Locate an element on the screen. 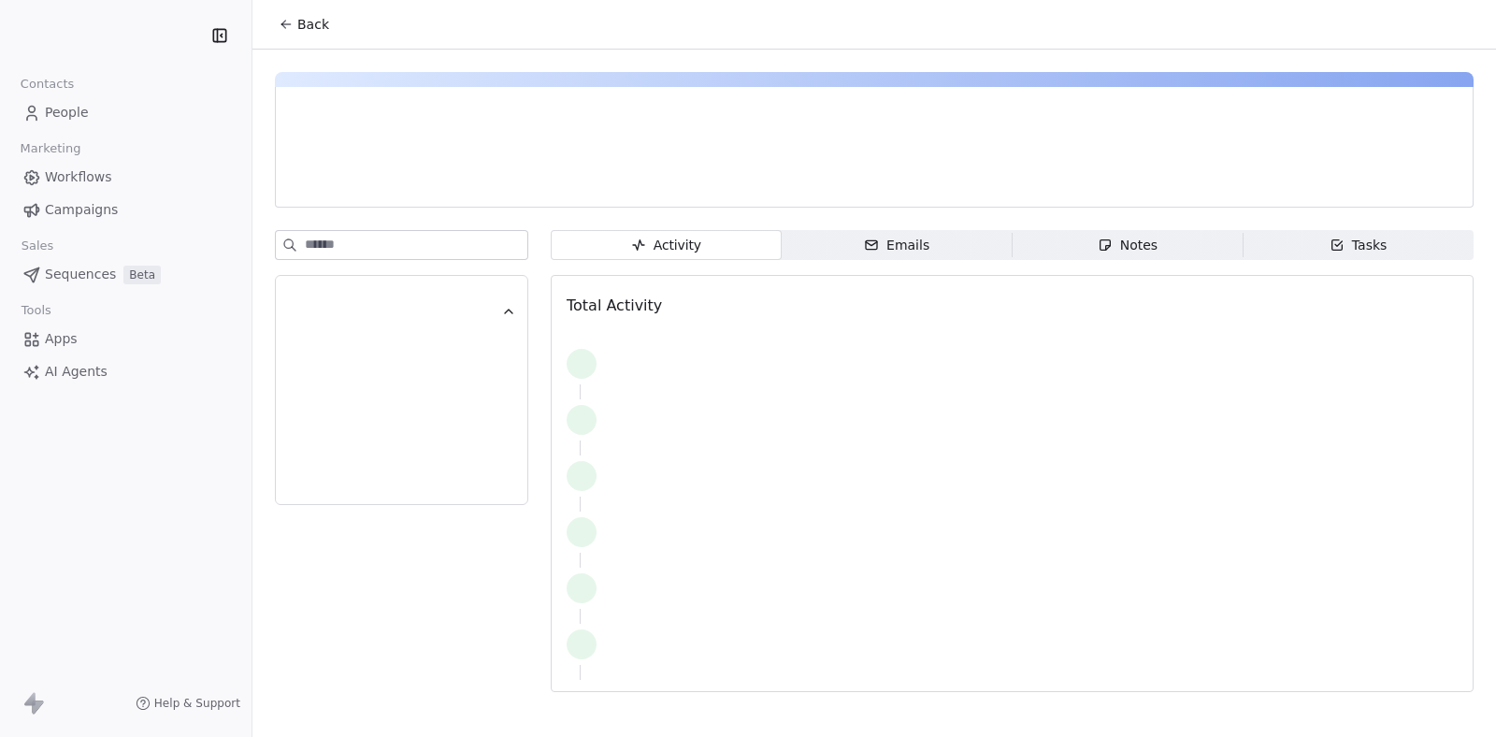  span: Tools is located at coordinates (36, 310).